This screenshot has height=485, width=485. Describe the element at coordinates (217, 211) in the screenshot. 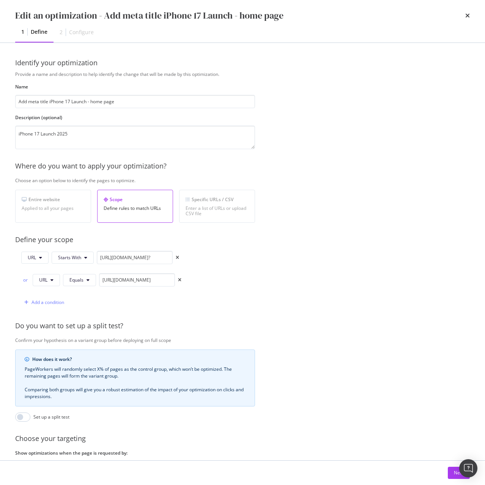

I see `div: Enter a list of URLs or upload CSV file` at that location.